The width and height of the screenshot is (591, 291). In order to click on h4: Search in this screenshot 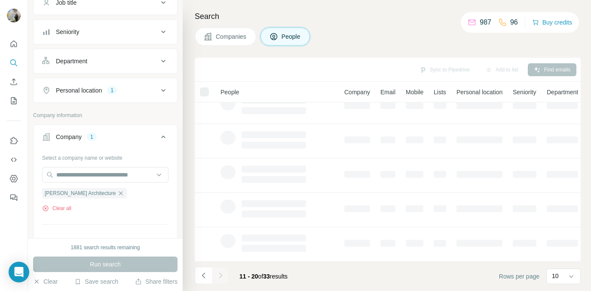, I will do `click(388, 16)`.